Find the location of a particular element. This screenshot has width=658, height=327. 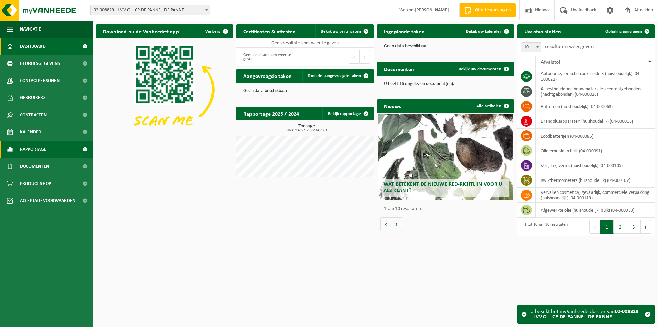

h2: Rapportage 2025 / 2024 is located at coordinates (271, 113).